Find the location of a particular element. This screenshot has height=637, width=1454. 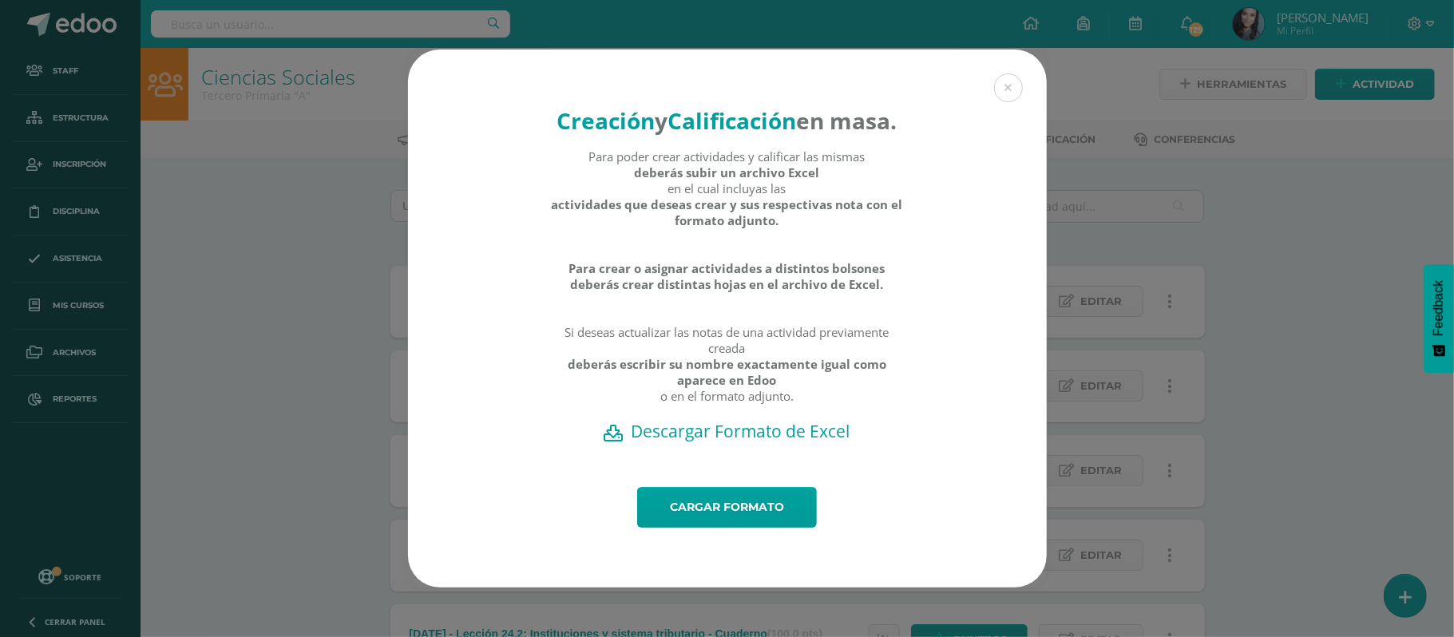

button: Feedback - Mostrar encuesta is located at coordinates (1439, 319).